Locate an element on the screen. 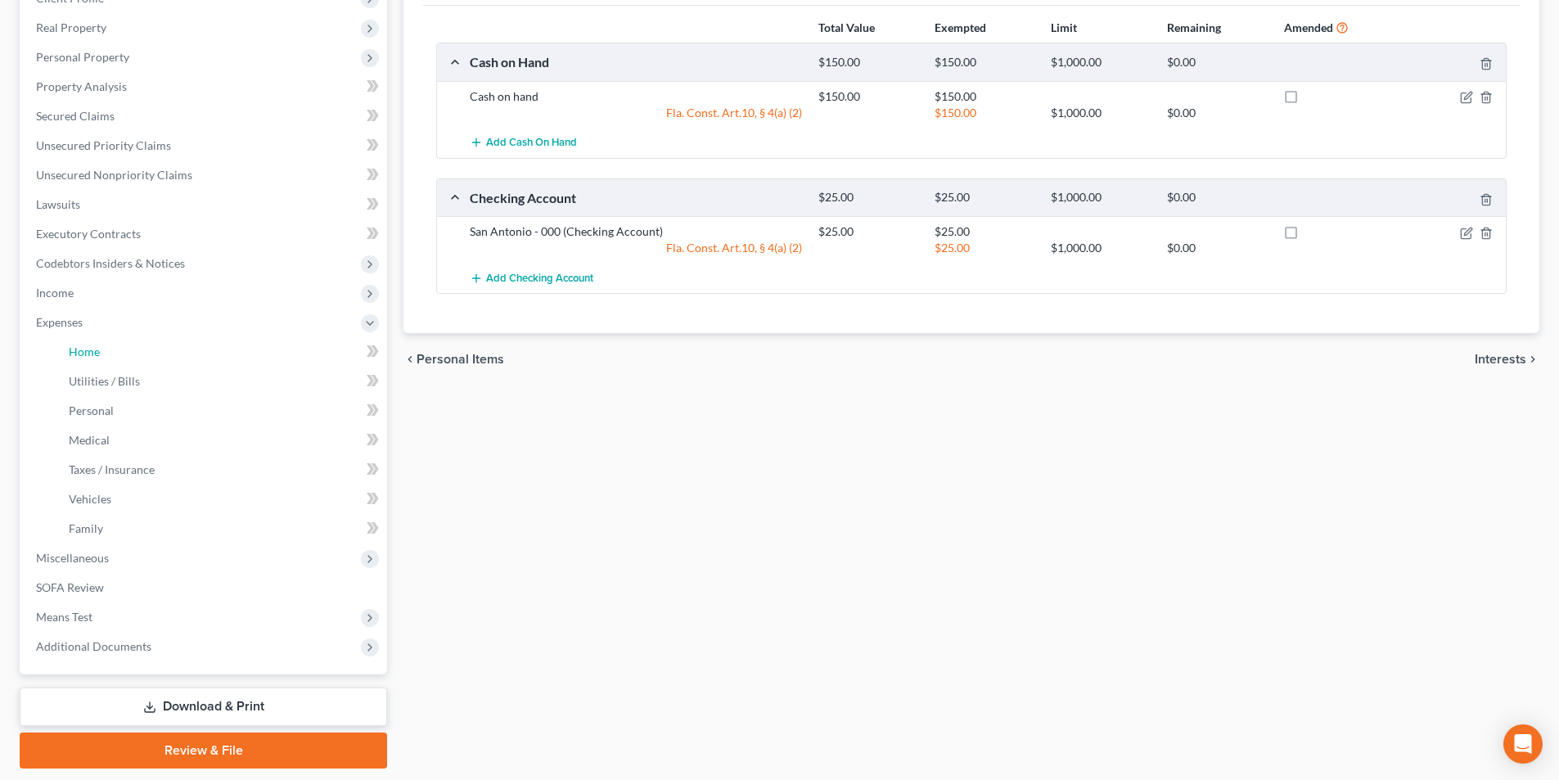 This screenshot has height=780, width=1559. i: chevron_left is located at coordinates (410, 359).